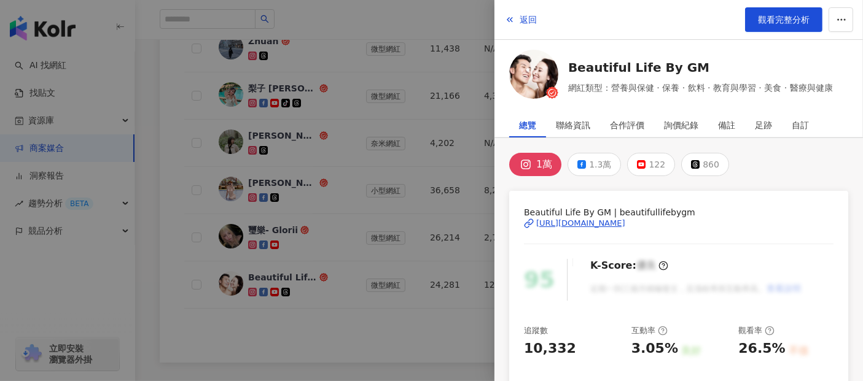  What do you see at coordinates (700, 88) in the screenshot?
I see `span: 網紅類型：營養與保健 · 保養 · 飲料 · 教育與學習 · 美食 · 醫療與健康` at bounding box center [700, 88].